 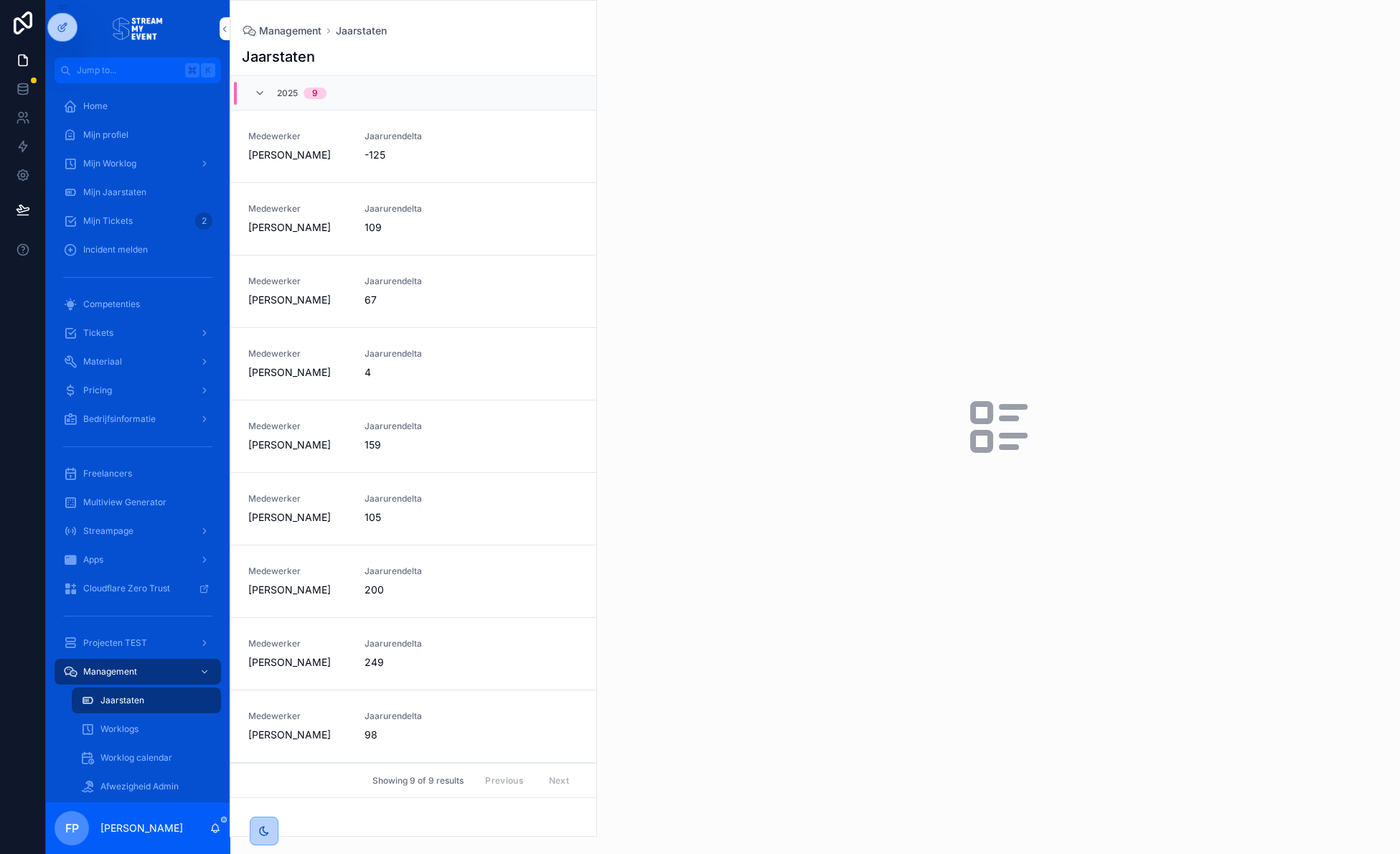 I want to click on a: Competenties, so click(x=138, y=304).